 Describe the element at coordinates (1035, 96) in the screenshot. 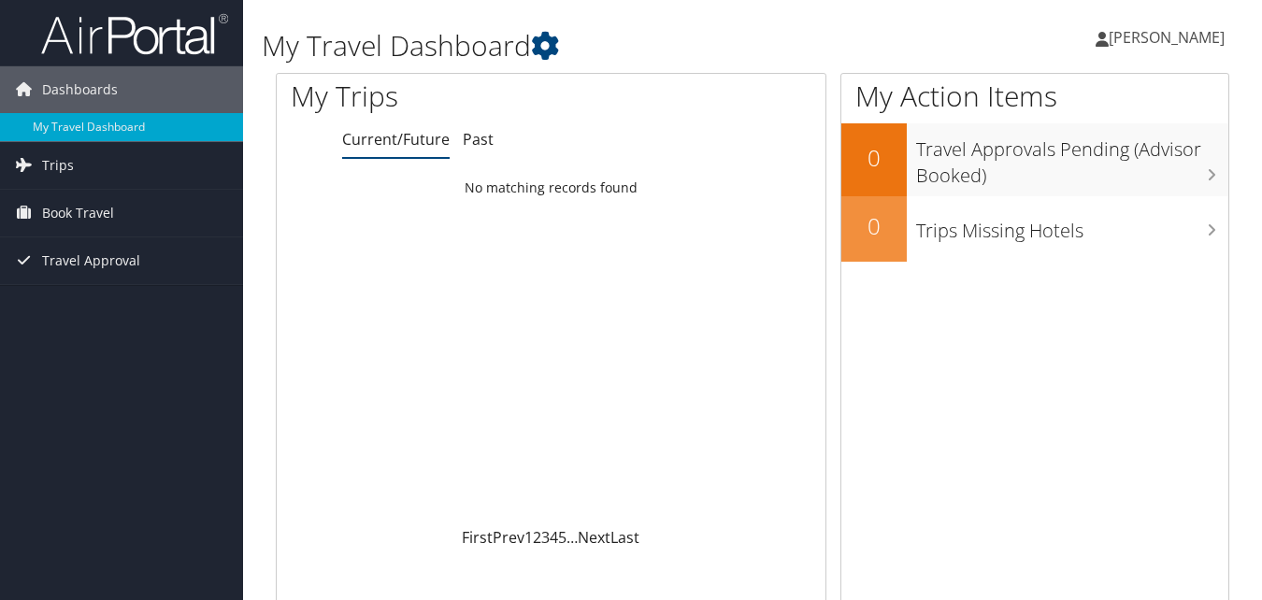

I see `h1: My Action Items` at that location.